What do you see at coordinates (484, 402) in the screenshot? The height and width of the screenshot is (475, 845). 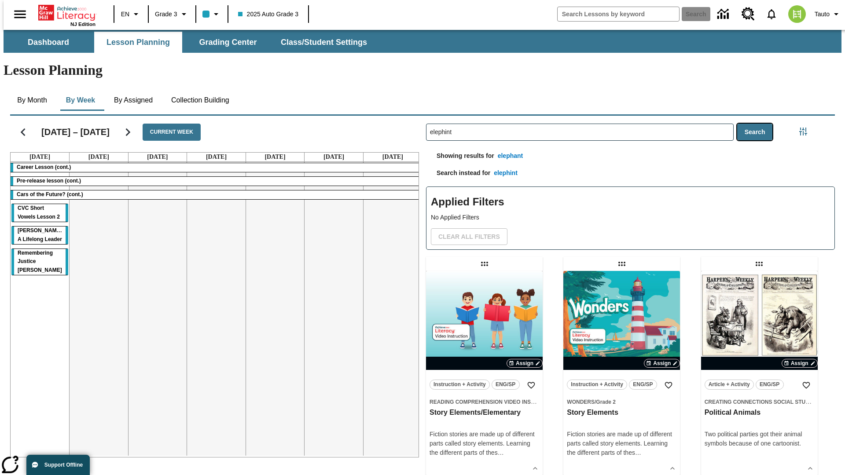 I see `span: Topic: Reading Comprehension Video Instruction/null` at bounding box center [484, 402].